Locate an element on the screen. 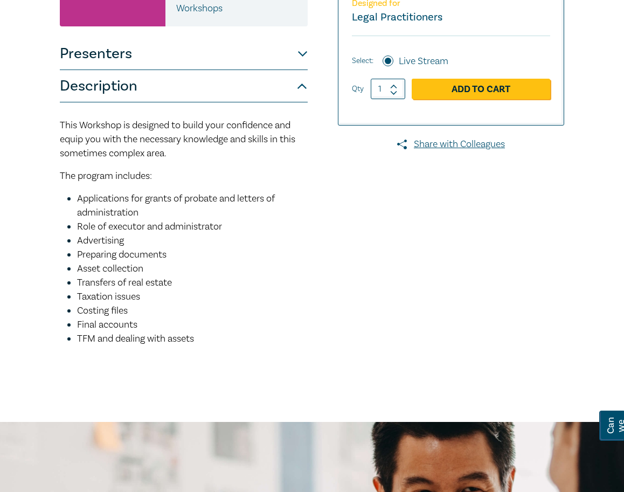 The height and width of the screenshot is (492, 624). span: Applications for grants of probate and letters of administration is located at coordinates (176, 205).